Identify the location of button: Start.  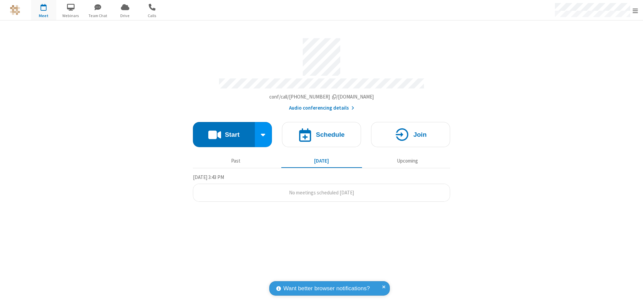
(224, 134).